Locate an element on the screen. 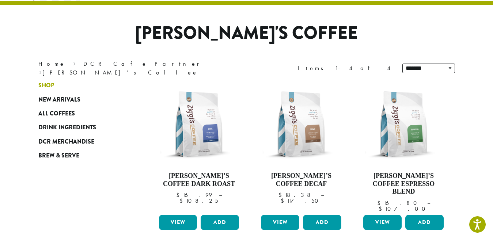 Image resolution: width=493 pixels, height=240 pixels. bdi: 16.99 is located at coordinates (194, 195).